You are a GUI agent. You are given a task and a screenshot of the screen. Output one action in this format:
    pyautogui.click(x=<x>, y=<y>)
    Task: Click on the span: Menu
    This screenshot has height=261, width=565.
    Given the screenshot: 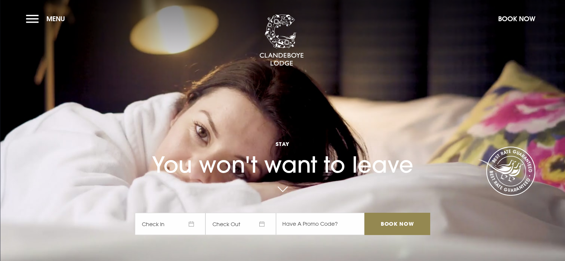 What is the action you would take?
    pyautogui.click(x=56, y=19)
    